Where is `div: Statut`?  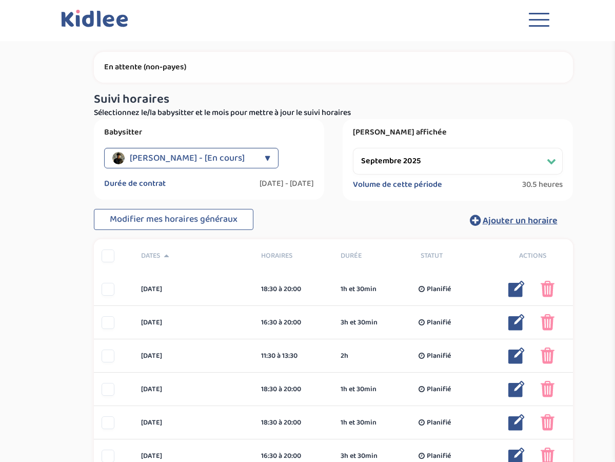 div: Statut is located at coordinates (453, 256).